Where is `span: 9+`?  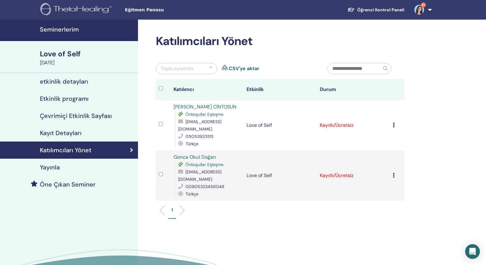
span: 9+ is located at coordinates (424, 5).